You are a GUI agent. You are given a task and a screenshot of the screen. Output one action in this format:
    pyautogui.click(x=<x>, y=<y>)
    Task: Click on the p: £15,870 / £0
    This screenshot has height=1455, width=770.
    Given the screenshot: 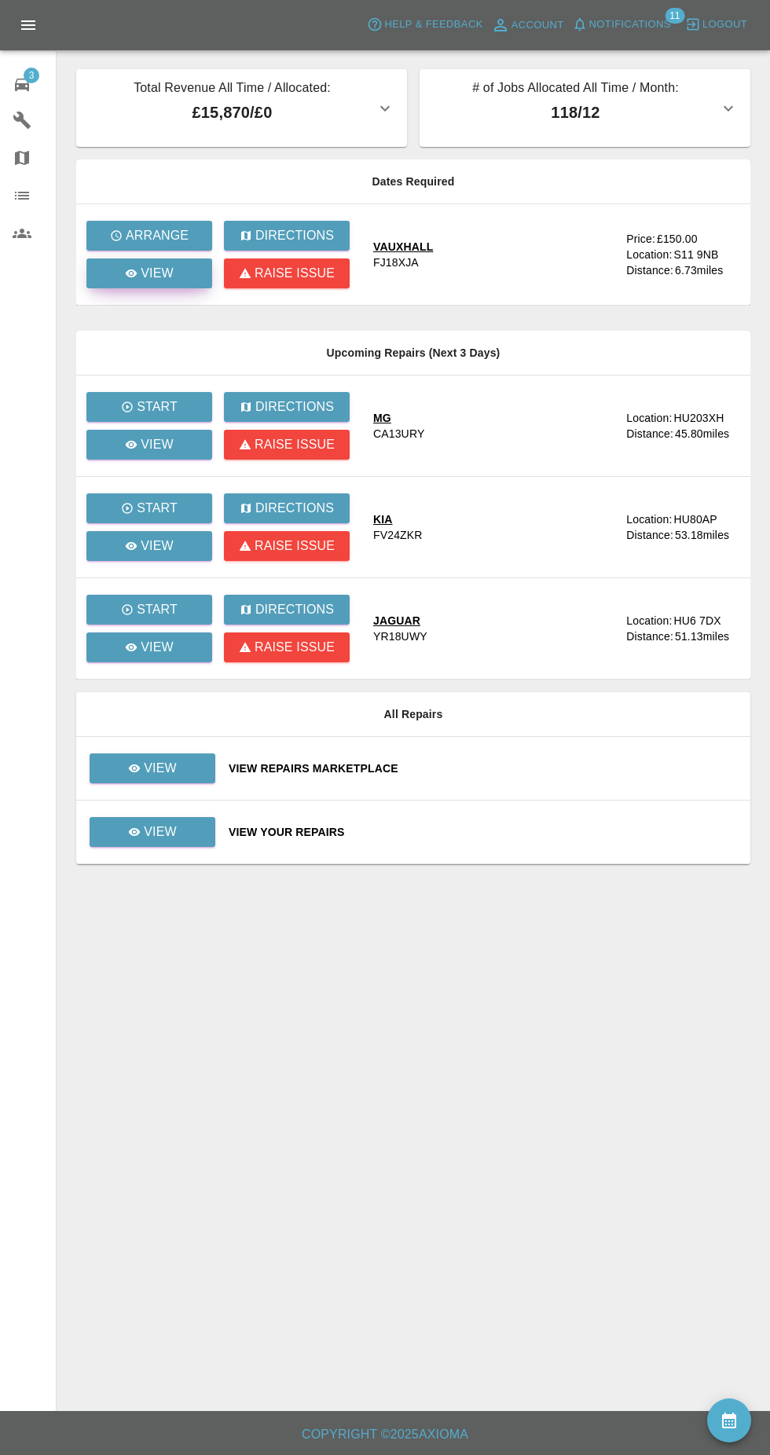 What is the action you would take?
    pyautogui.click(x=232, y=112)
    